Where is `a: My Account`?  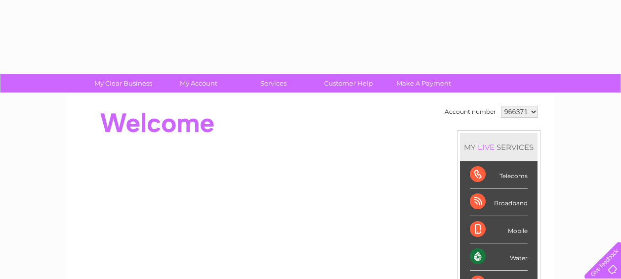
a: My Account is located at coordinates (198, 83).